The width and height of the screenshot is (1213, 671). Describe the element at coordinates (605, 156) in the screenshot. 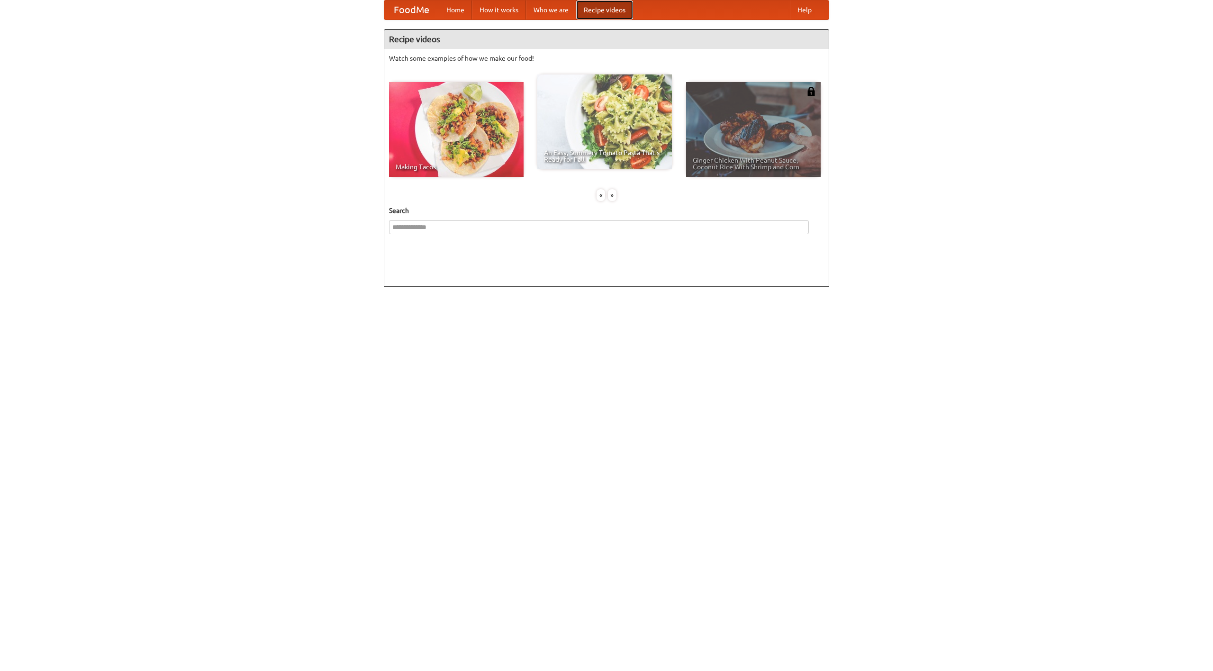

I see `span: An Easy, Summery Tomato Pasta That's Ready for Fall` at that location.